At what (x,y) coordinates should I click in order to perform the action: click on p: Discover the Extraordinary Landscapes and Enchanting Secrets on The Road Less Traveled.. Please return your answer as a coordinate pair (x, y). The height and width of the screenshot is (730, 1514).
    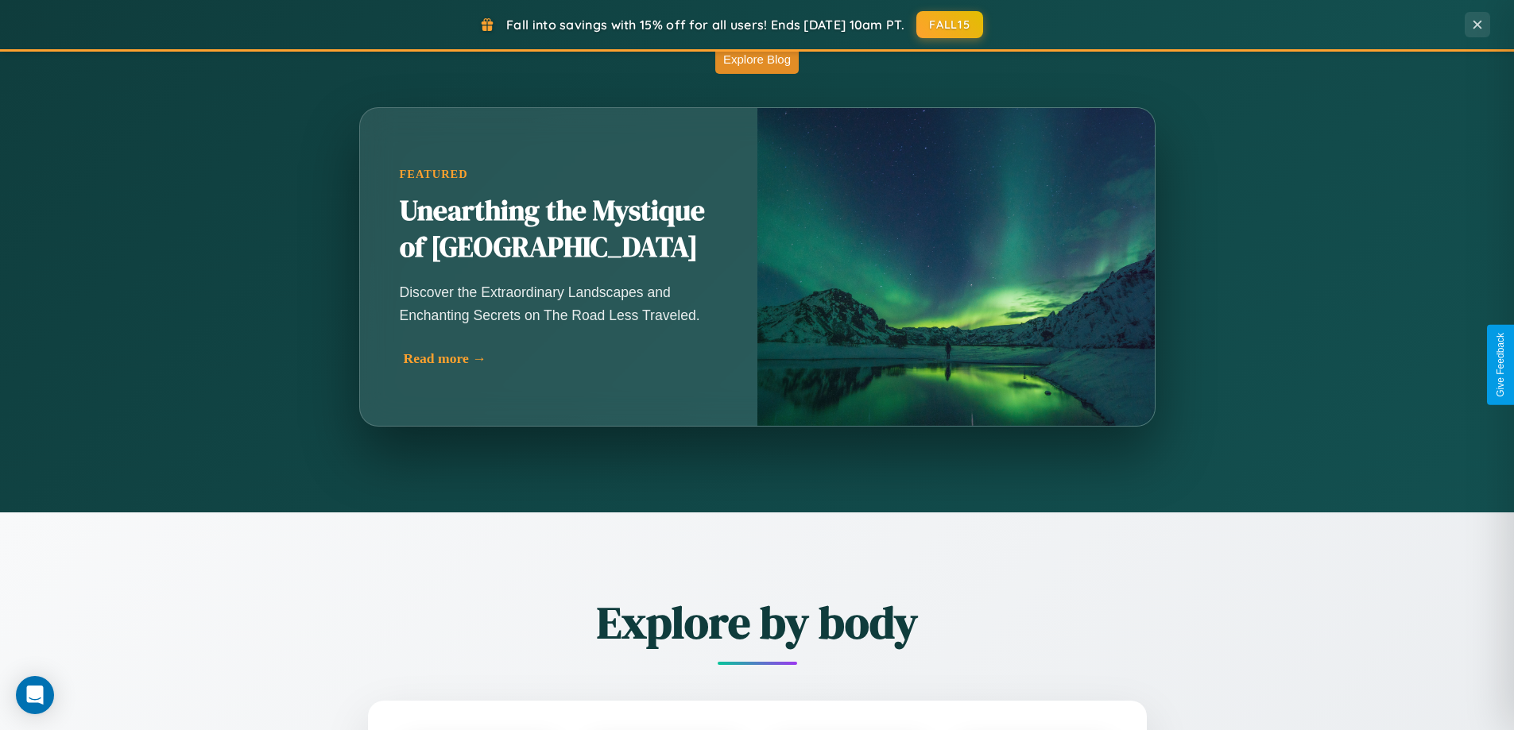
    Looking at the image, I should click on (559, 303).